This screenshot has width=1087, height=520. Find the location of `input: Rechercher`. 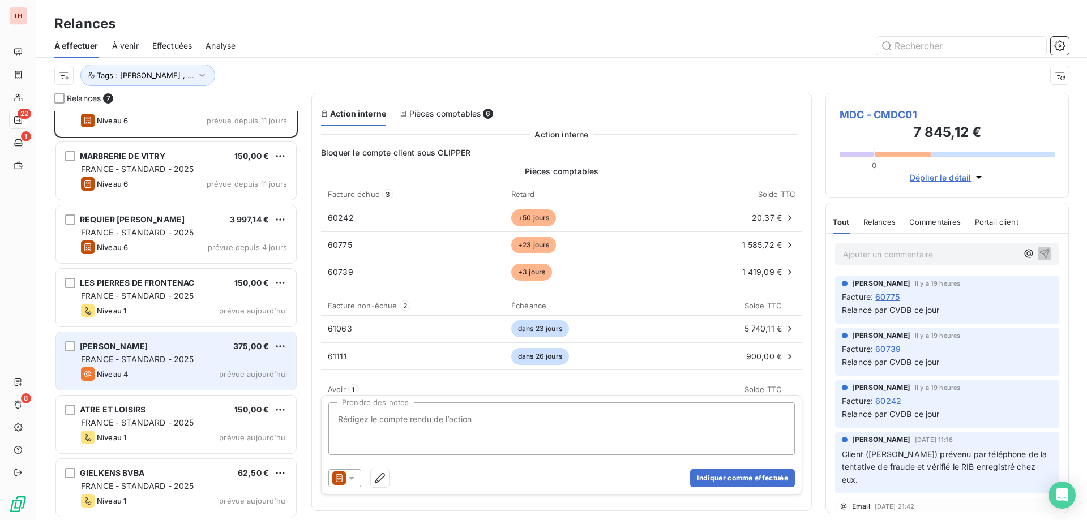

input: Rechercher is located at coordinates (962, 46).